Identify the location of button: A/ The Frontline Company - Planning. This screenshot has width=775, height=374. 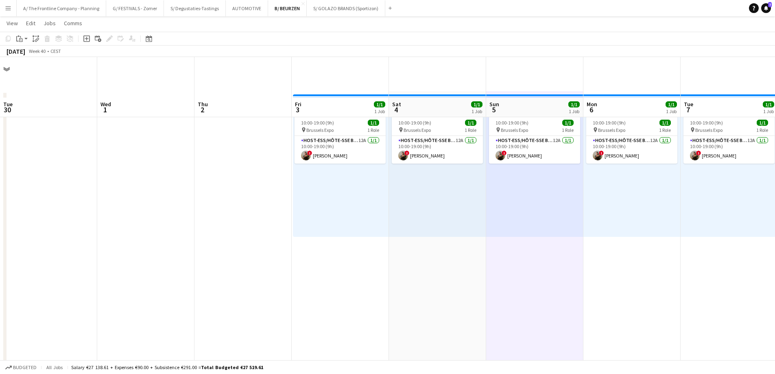
(61, 8).